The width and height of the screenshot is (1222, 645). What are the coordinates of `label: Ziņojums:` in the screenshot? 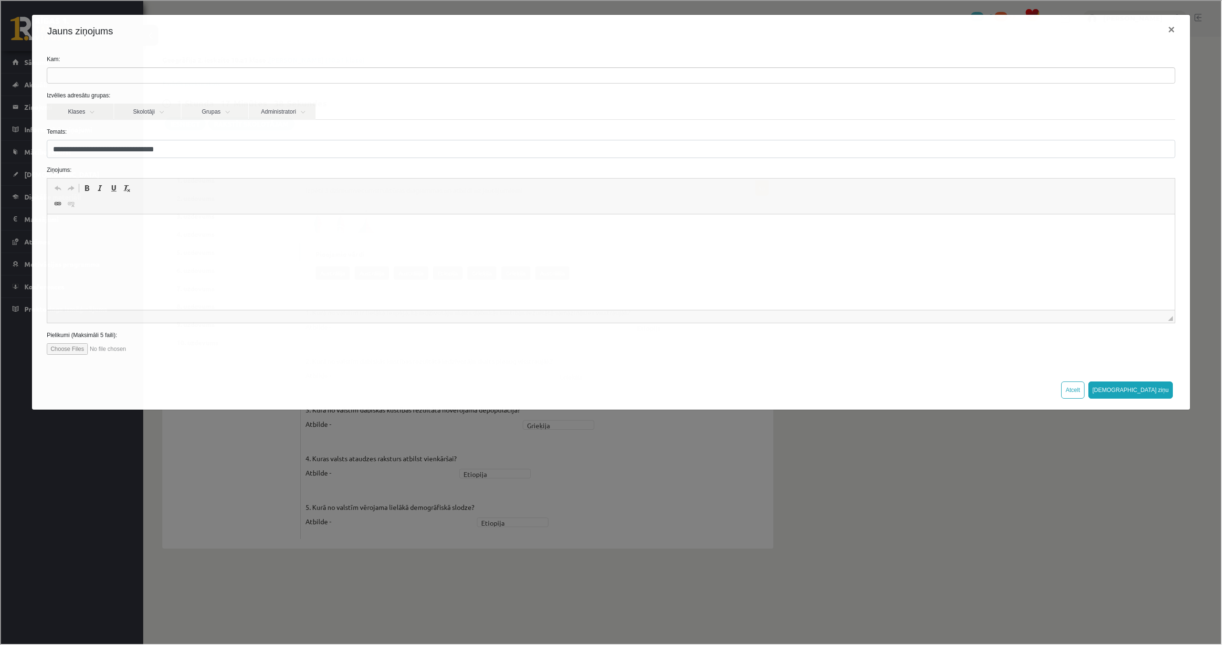 It's located at (610, 169).